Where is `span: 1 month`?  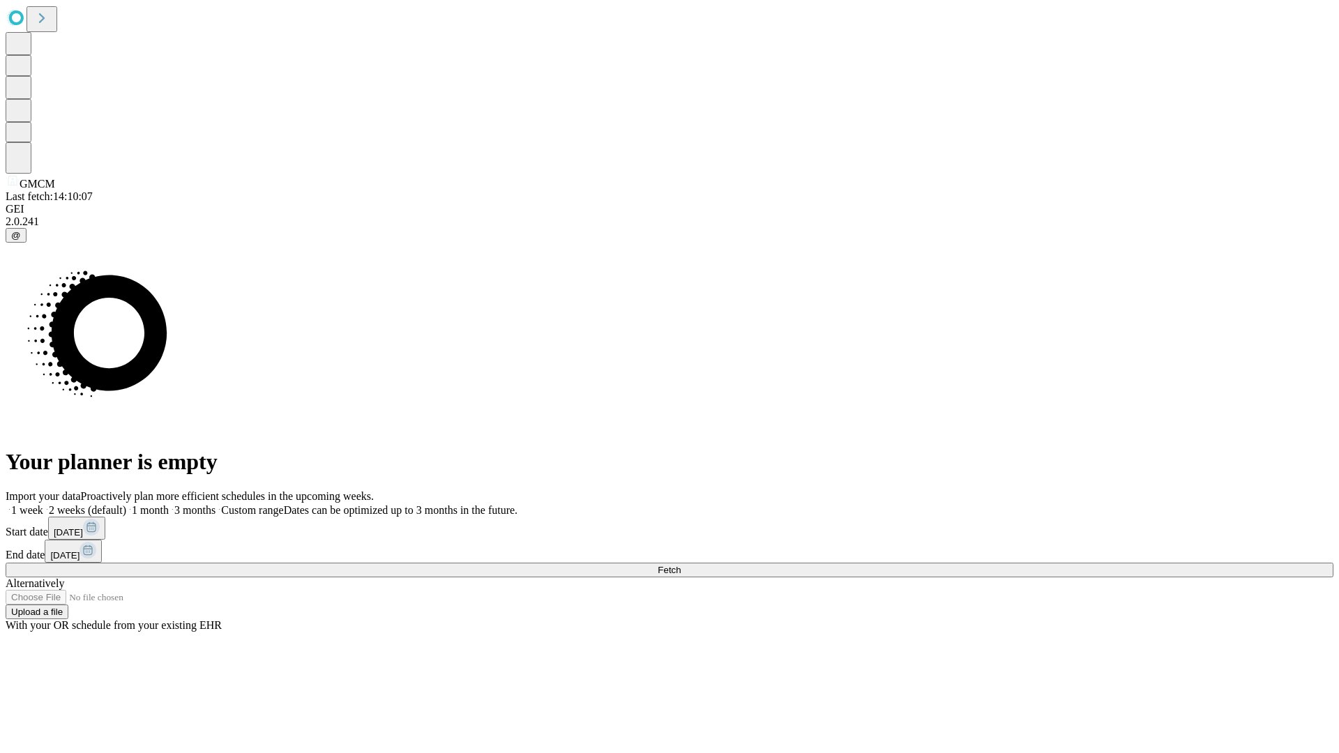
span: 1 month is located at coordinates (150, 510).